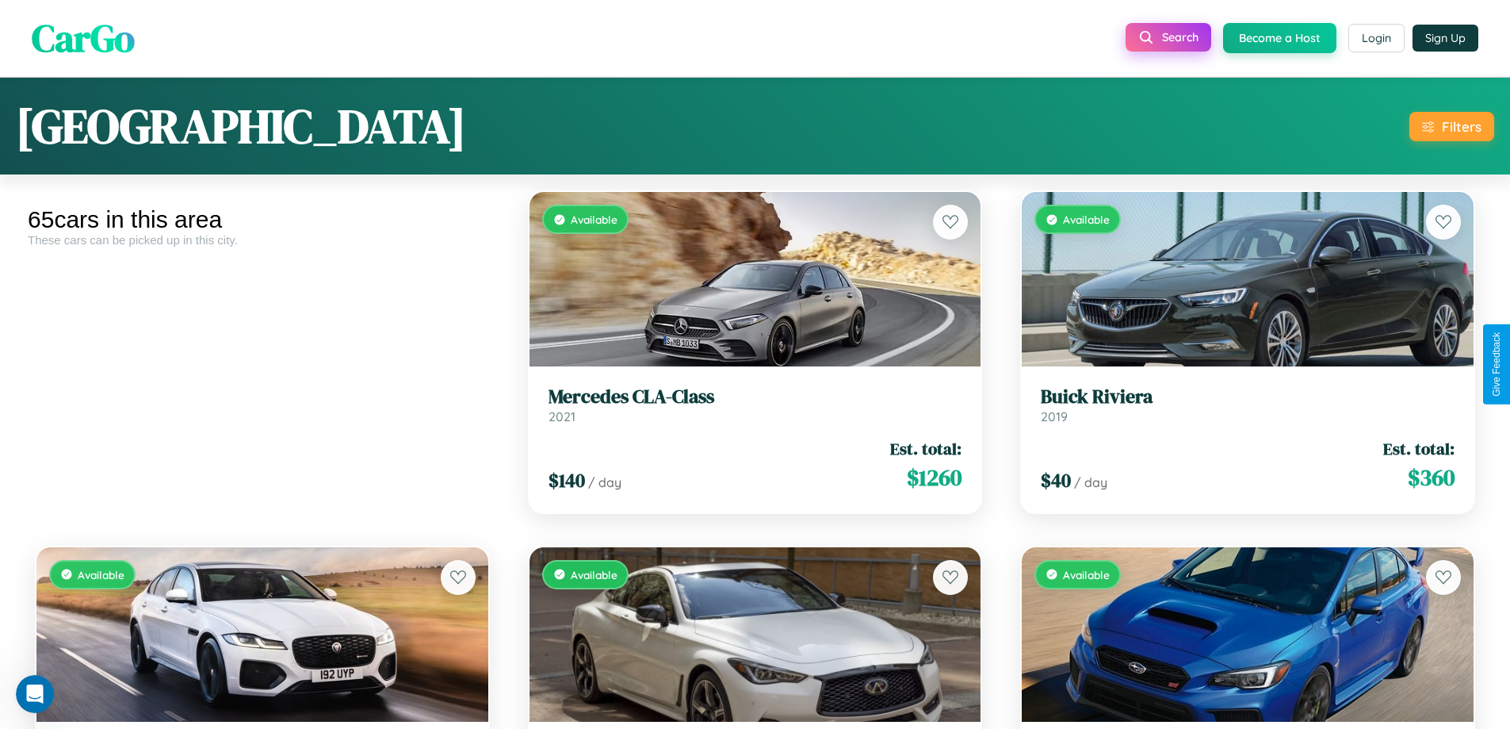 The width and height of the screenshot is (1510, 729). I want to click on span: Search, so click(1181, 37).